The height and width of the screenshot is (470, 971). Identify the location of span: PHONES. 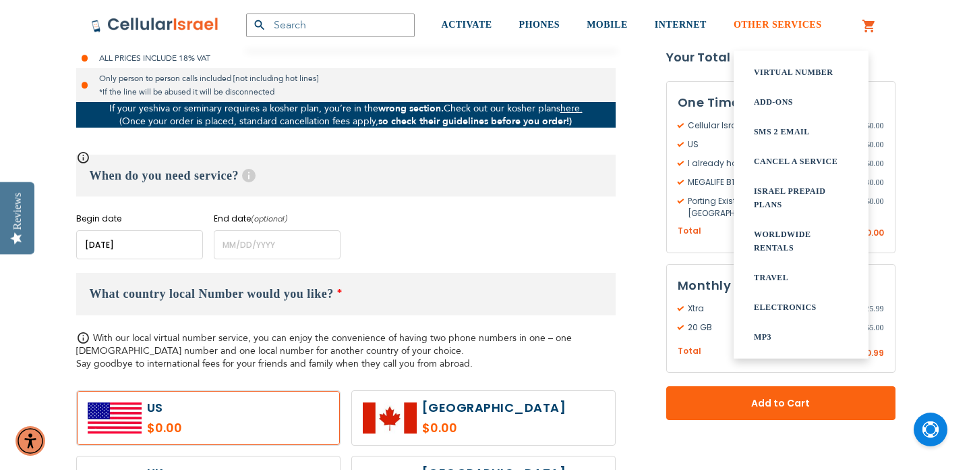
(540, 24).